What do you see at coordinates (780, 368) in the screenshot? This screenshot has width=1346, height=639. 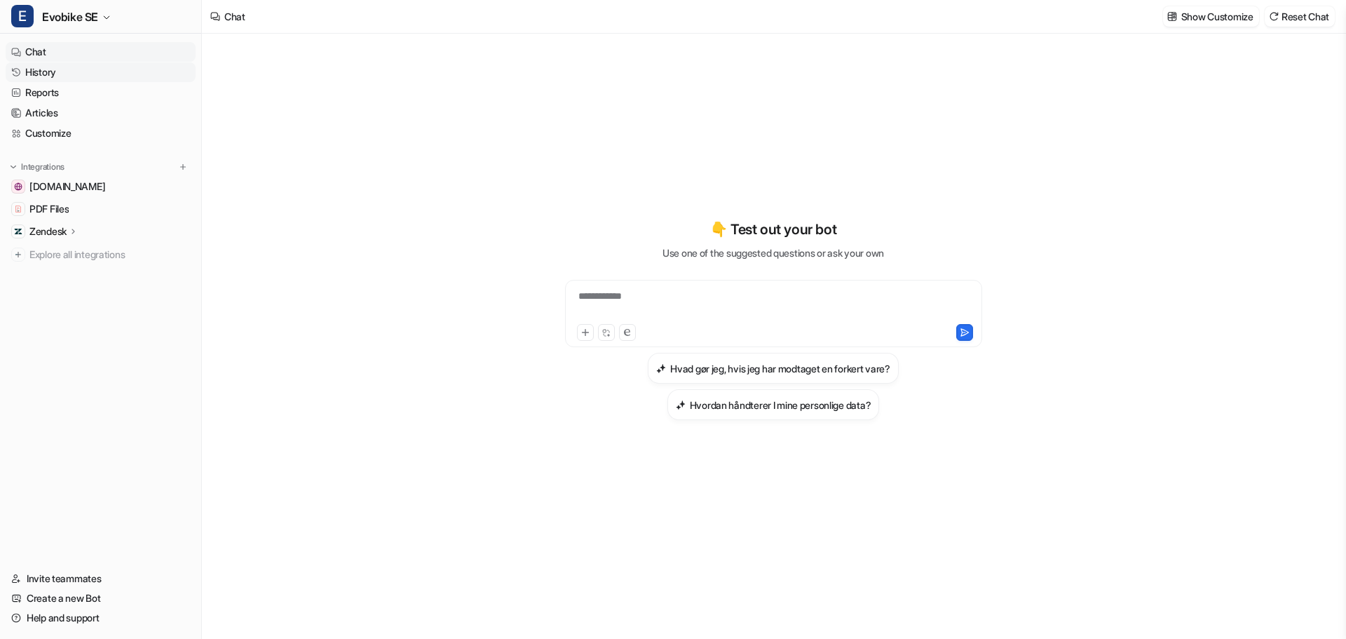 I see `h3: Hvad gør jeg, hvis jeg har modtaget en forkert vare?` at bounding box center [780, 368].